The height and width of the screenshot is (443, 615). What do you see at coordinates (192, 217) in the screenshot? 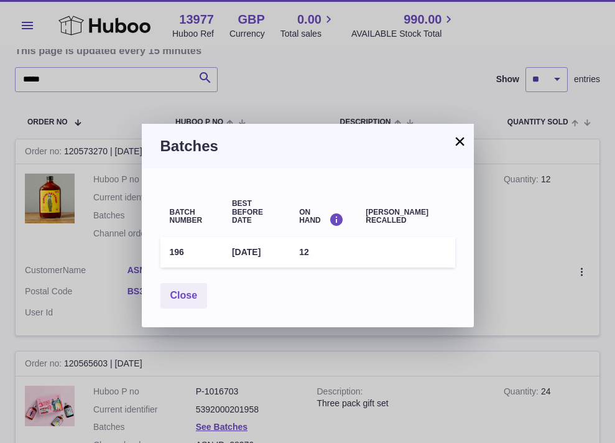
I see `div: Batch number` at bounding box center [192, 217].